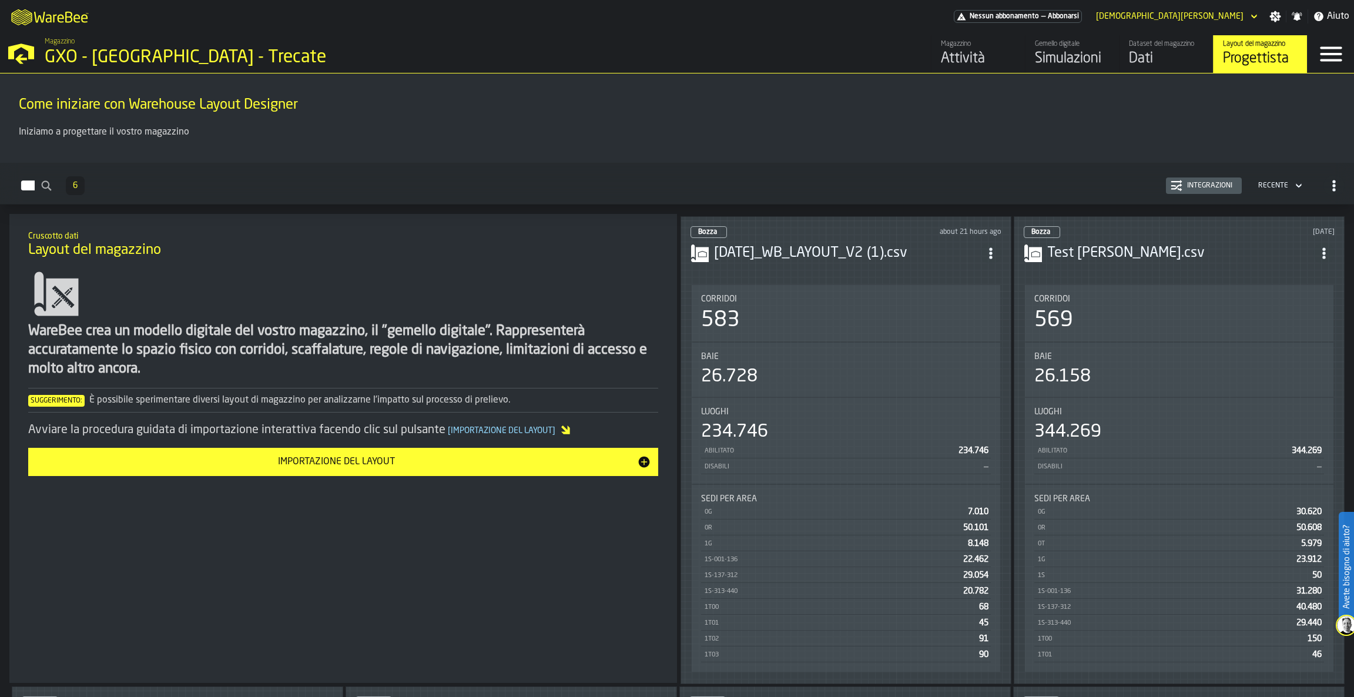  What do you see at coordinates (1072, 44) in the screenshot?
I see `div: Gemello digitale` at bounding box center [1072, 44].